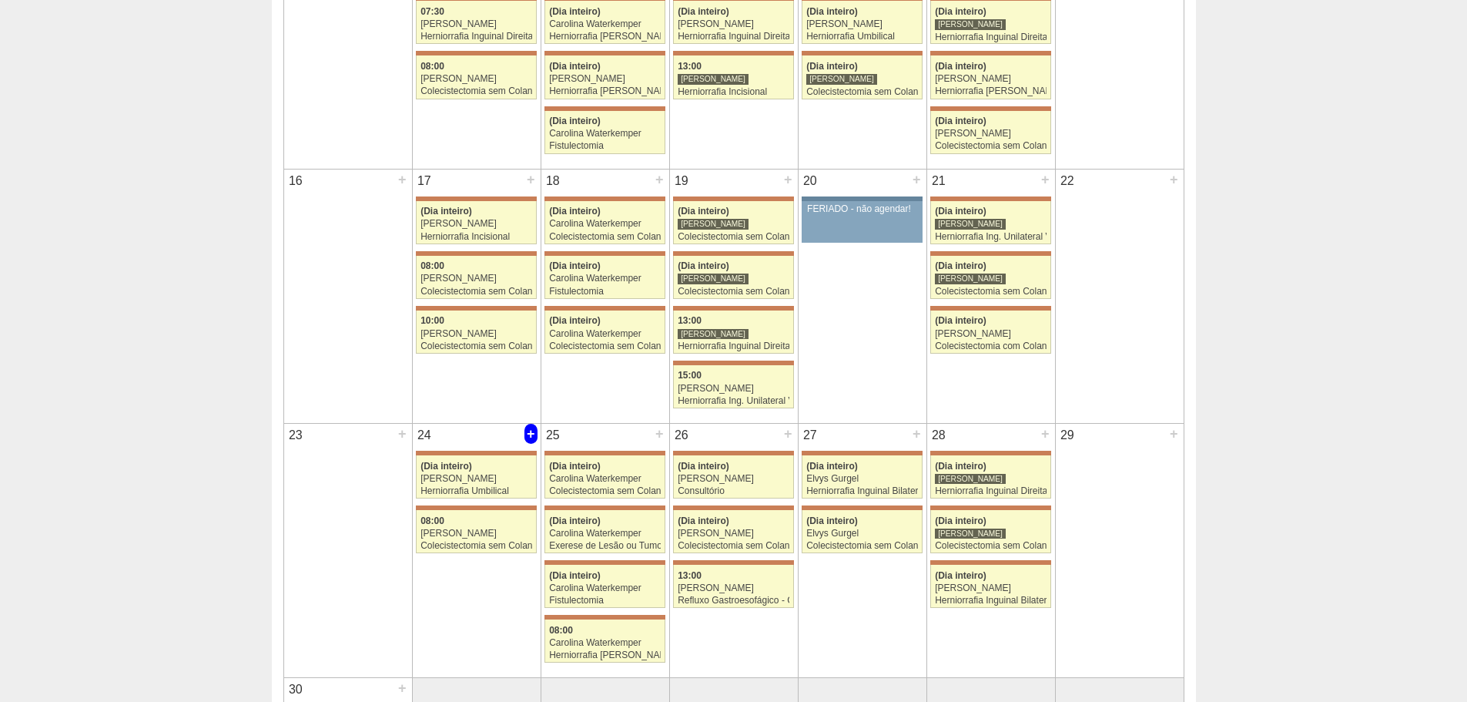  Describe the element at coordinates (605, 545) in the screenshot. I see `div: Exerese de Lesão ou Tumor de Pele` at that location.